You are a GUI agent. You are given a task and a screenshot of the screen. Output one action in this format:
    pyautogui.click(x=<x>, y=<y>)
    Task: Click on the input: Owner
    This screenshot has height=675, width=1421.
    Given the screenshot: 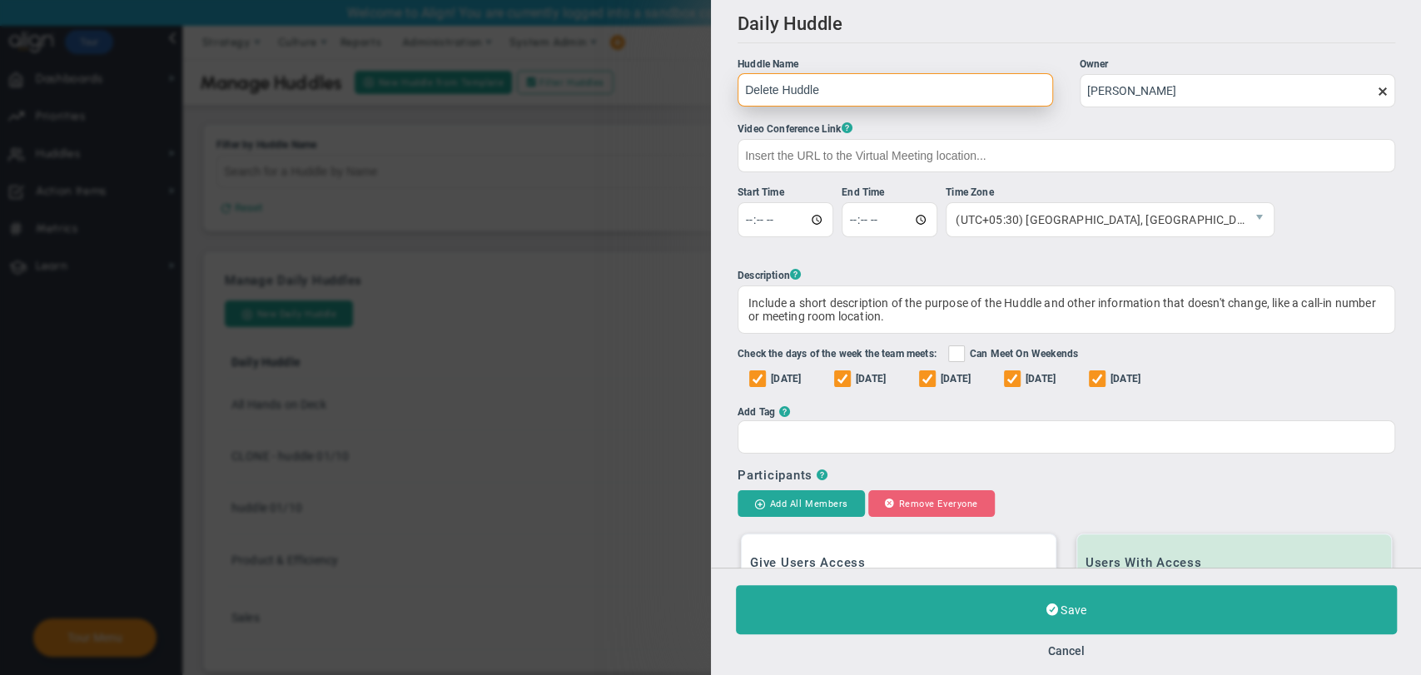 What is the action you would take?
    pyautogui.click(x=1236, y=91)
    